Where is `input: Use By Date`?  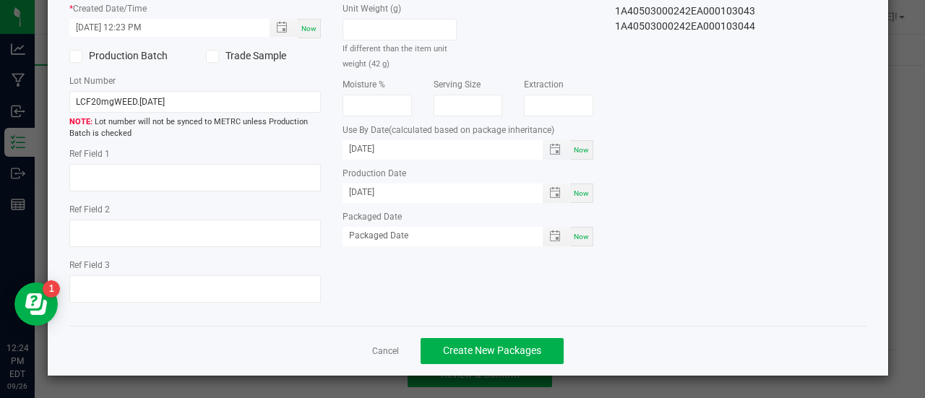
input: Use By Date is located at coordinates (435, 149).